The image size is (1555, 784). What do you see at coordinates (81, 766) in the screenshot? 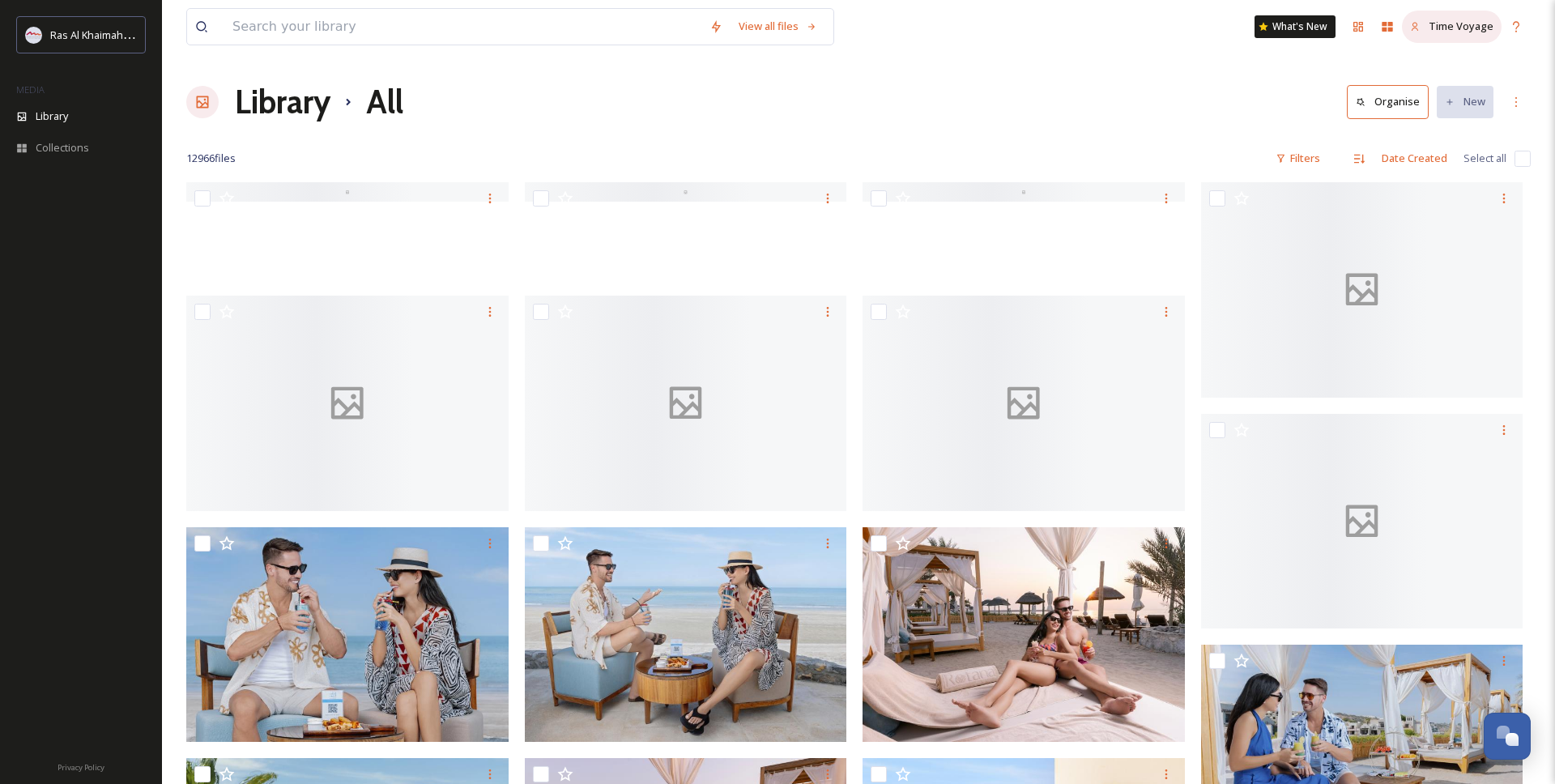
I see `span: Privacy Policy` at bounding box center [81, 766].